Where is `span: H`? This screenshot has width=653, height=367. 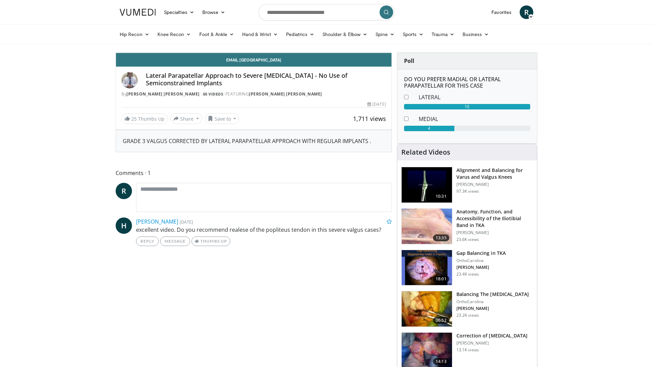 span: H is located at coordinates (124, 226).